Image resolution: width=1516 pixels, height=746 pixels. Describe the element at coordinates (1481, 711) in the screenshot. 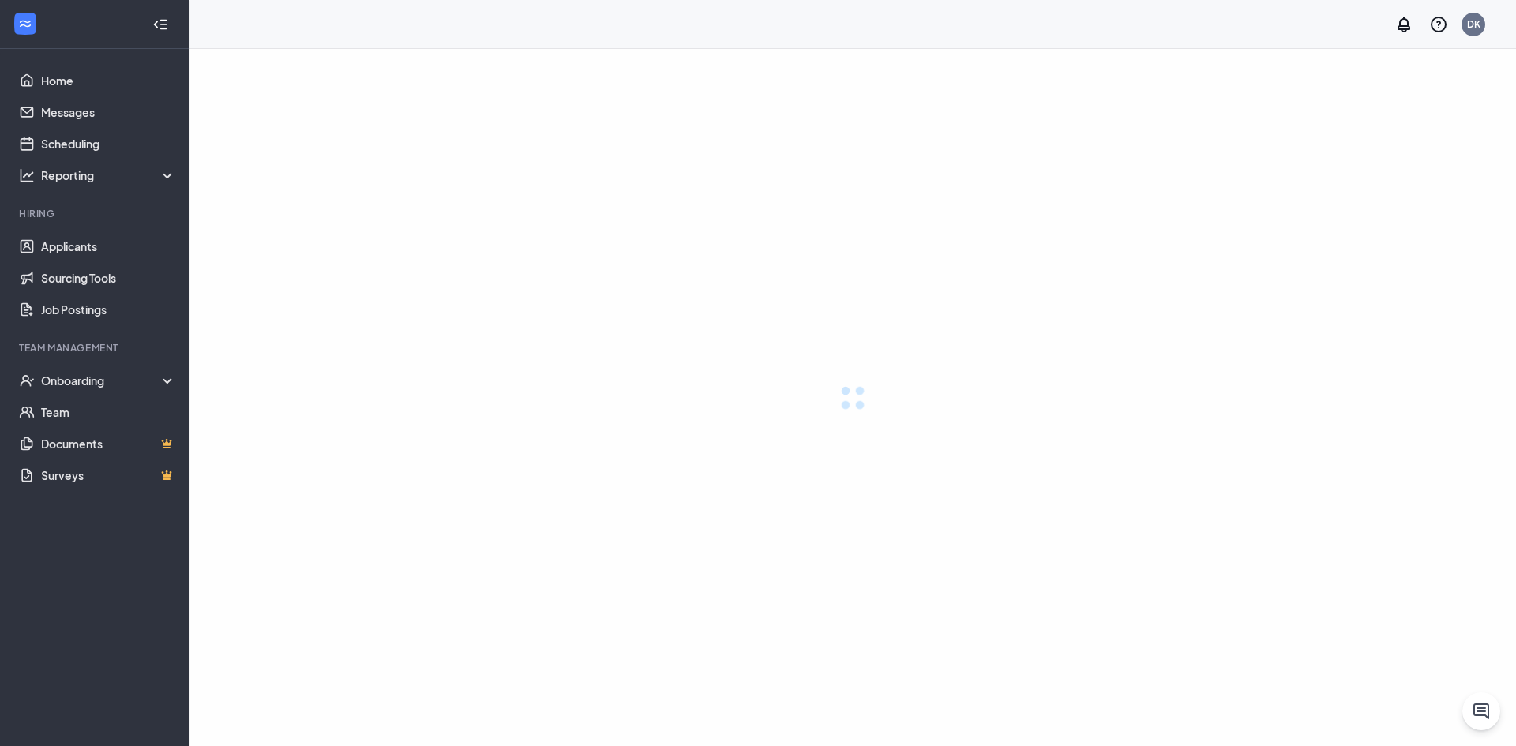

I see `svg: ChatActive` at that location.